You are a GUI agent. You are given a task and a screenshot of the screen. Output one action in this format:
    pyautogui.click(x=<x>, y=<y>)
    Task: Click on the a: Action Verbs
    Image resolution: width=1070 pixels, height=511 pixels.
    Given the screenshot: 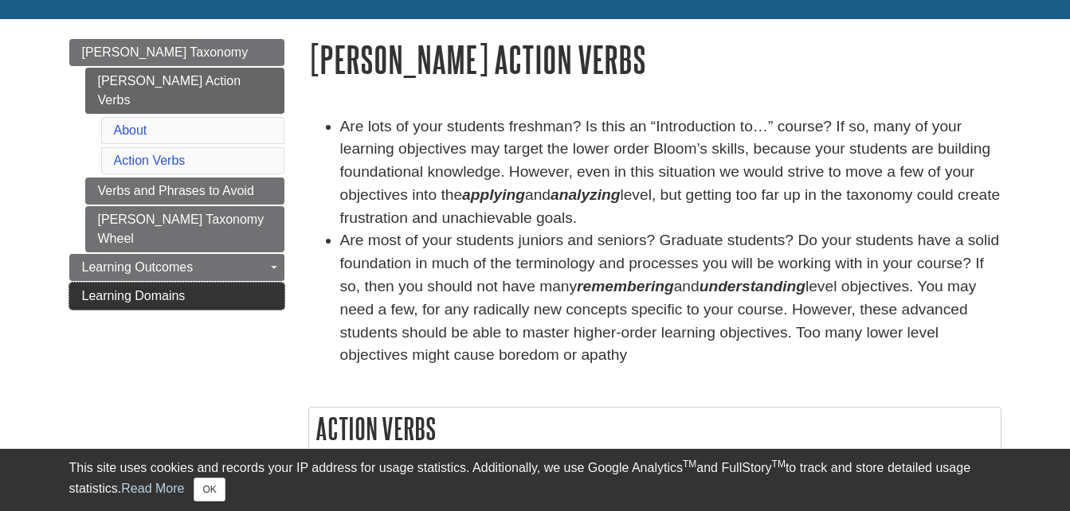 What is the action you would take?
    pyautogui.click(x=150, y=160)
    